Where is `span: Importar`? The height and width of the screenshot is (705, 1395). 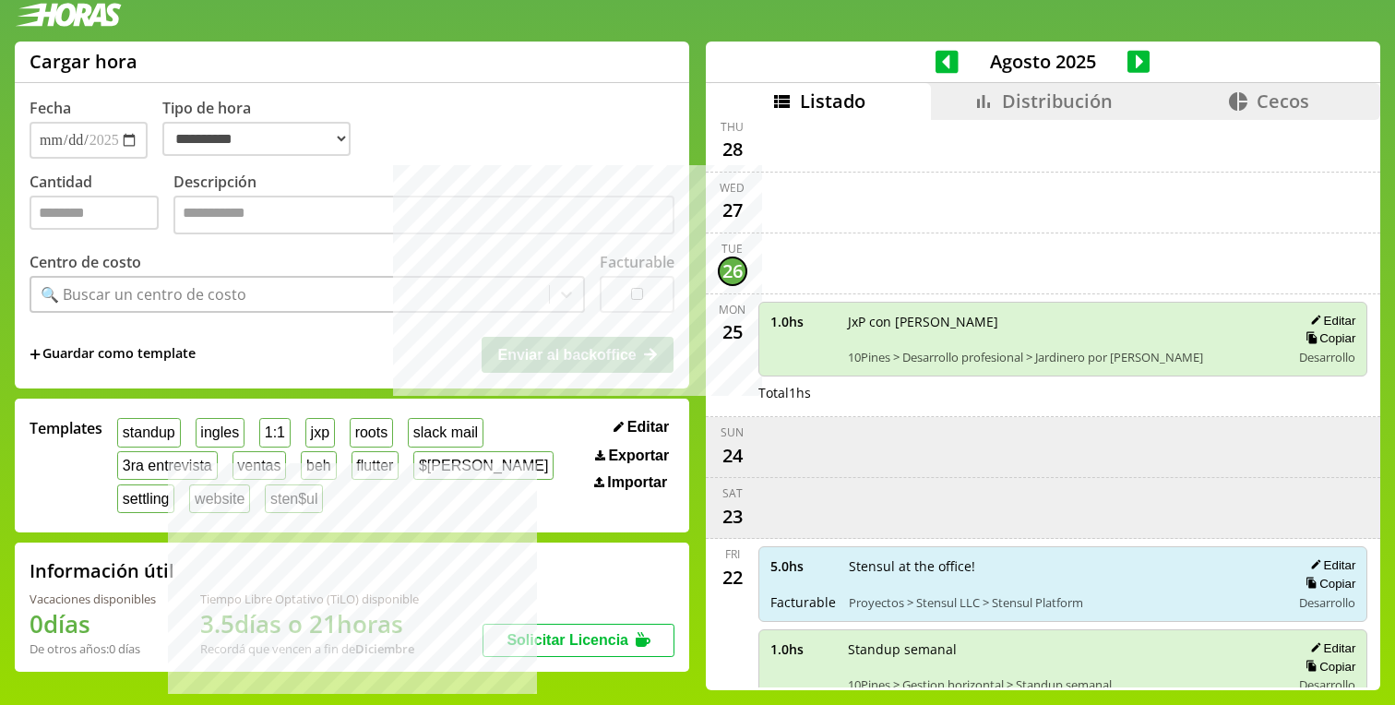 span: Importar is located at coordinates (637, 483).